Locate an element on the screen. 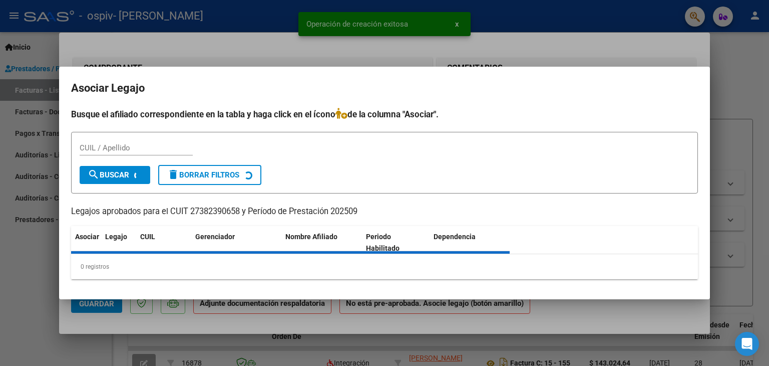 The image size is (769, 366). datatable-header-cell: Asociar is located at coordinates (86, 242).